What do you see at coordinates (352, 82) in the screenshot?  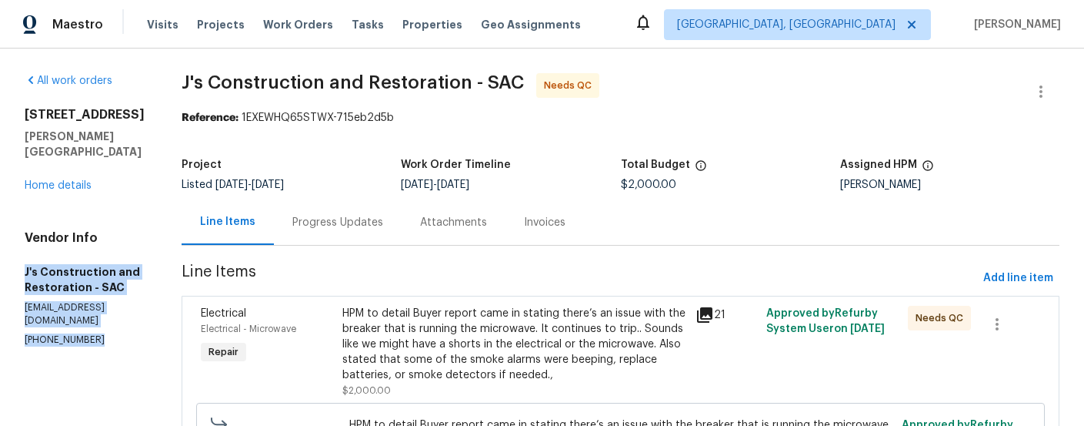 I see `span: J's Construction and Restoration - SAC` at bounding box center [352, 82].